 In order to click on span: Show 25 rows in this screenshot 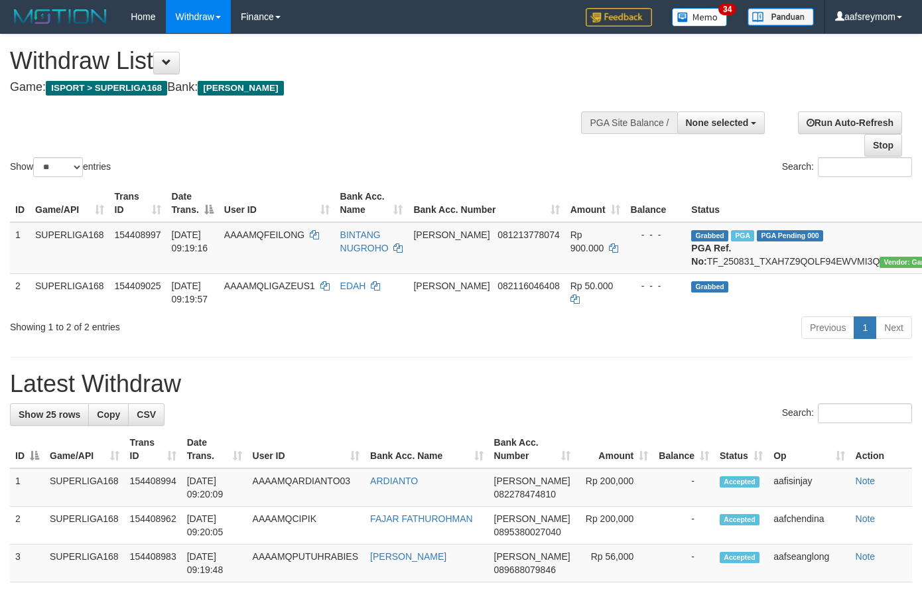, I will do `click(49, 415)`.